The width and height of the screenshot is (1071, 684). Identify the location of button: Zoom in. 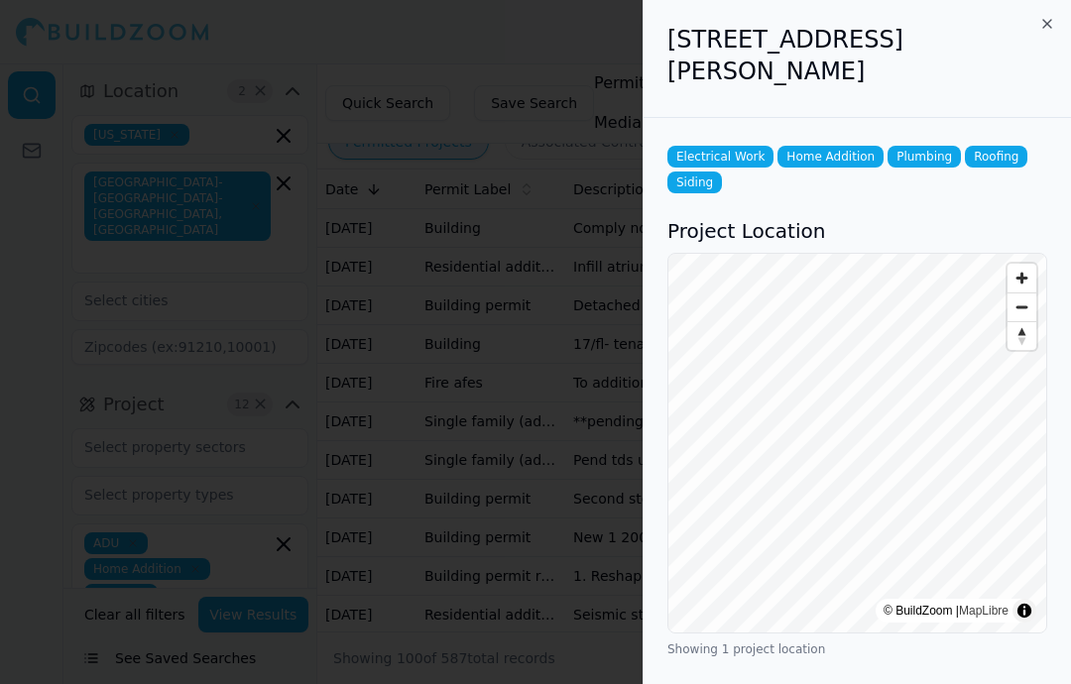
(1021, 278).